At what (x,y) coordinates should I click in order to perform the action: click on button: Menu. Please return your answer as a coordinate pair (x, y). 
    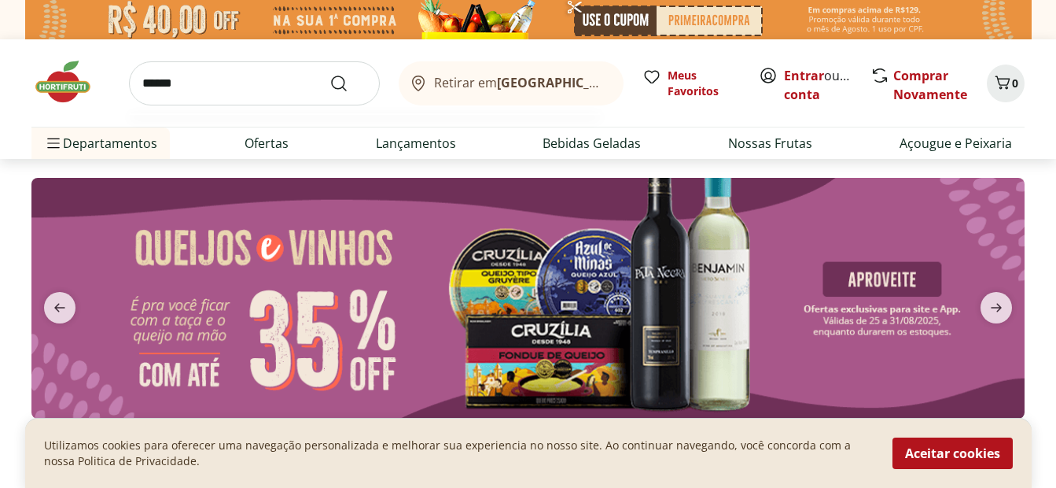
    Looking at the image, I should click on (53, 143).